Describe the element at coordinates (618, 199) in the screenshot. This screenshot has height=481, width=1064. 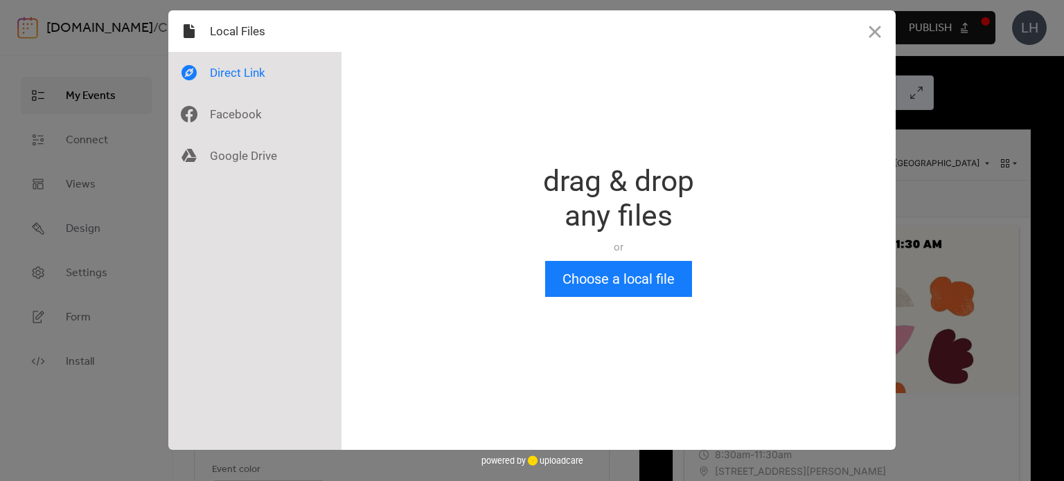
I see `div: drag & drop any files` at that location.